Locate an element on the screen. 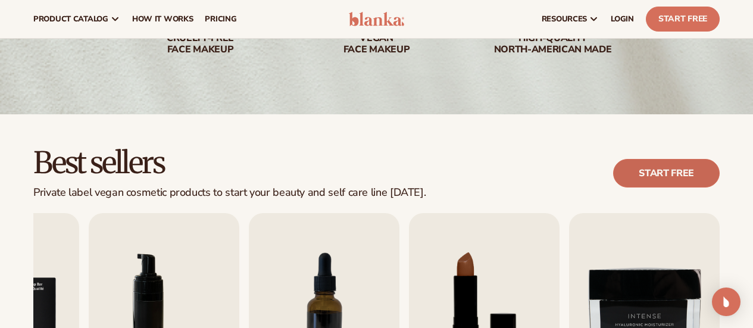  a: Start free is located at coordinates (666, 173).